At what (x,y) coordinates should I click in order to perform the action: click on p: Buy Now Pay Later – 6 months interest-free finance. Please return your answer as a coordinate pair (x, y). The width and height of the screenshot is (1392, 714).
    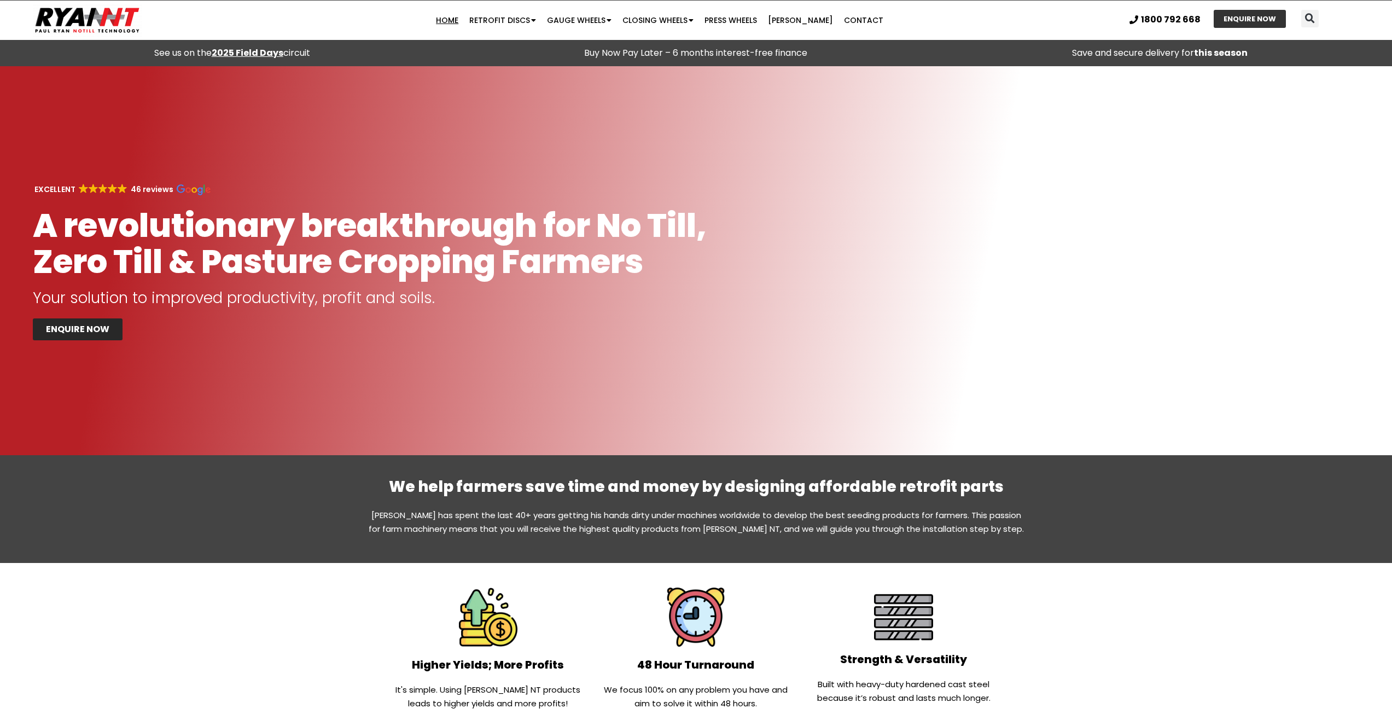
    Looking at the image, I should click on (696, 53).